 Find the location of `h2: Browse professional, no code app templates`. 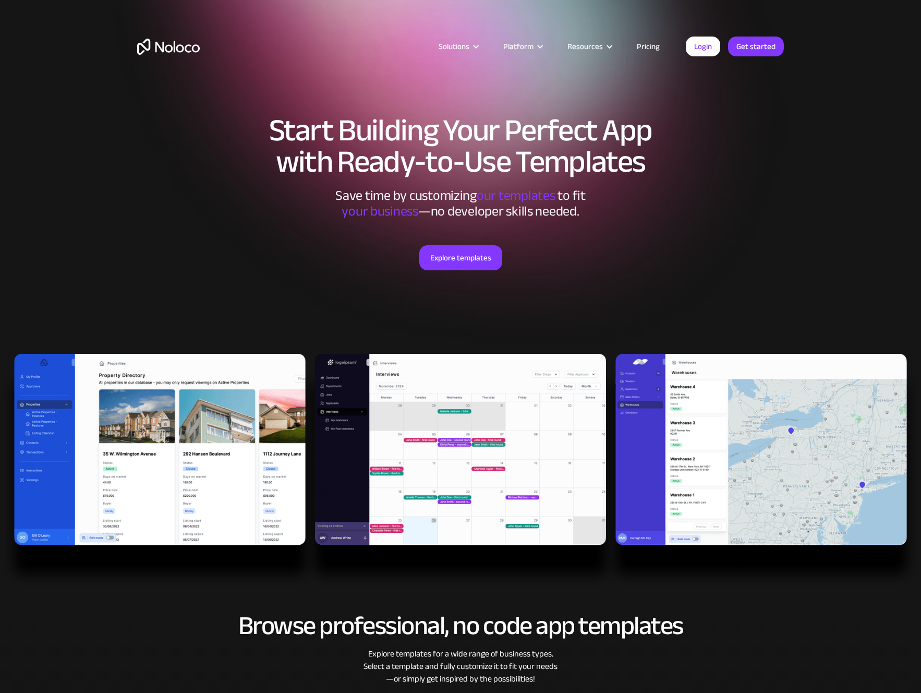

h2: Browse professional, no code app templates is located at coordinates (461, 626).